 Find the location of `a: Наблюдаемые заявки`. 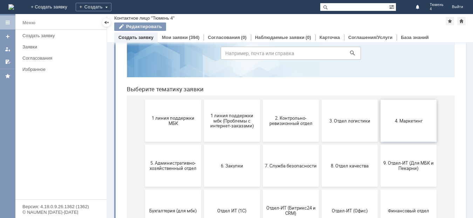

a: Наблюдаемые заявки is located at coordinates (280, 37).